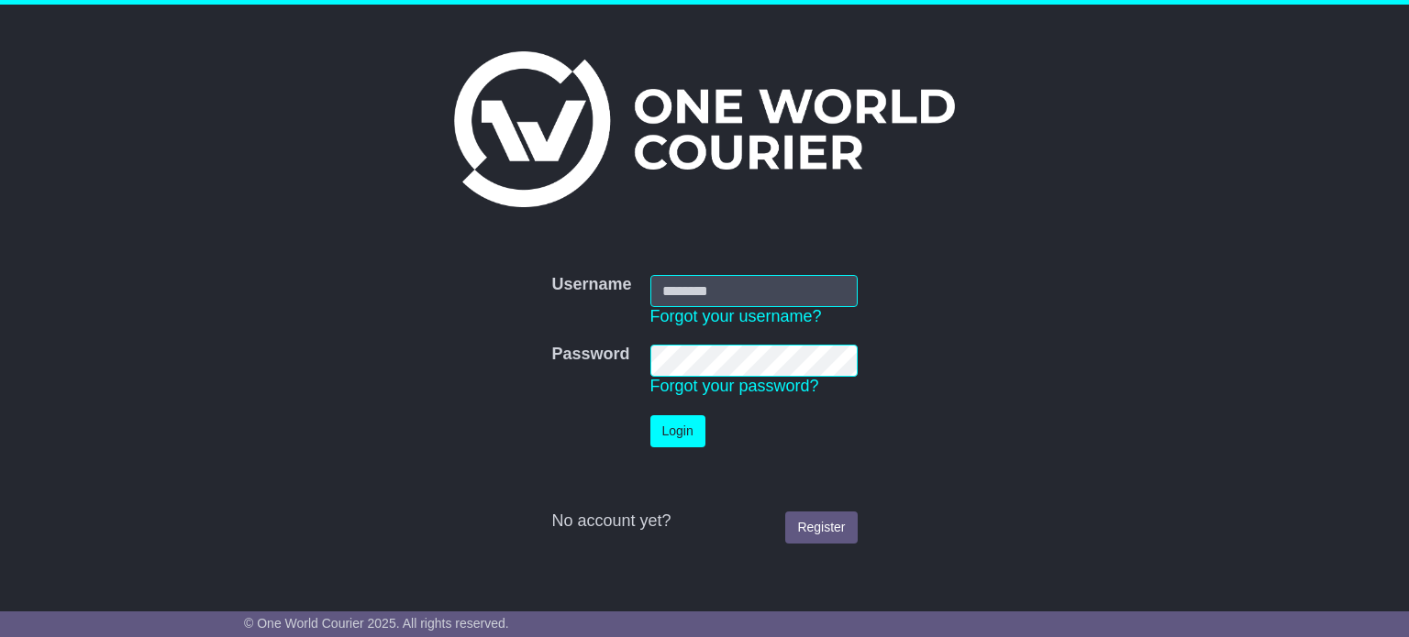 The height and width of the screenshot is (637, 1409). Describe the element at coordinates (376, 624) in the screenshot. I see `span: © One World Courier 2025. All rights reserved.` at that location.